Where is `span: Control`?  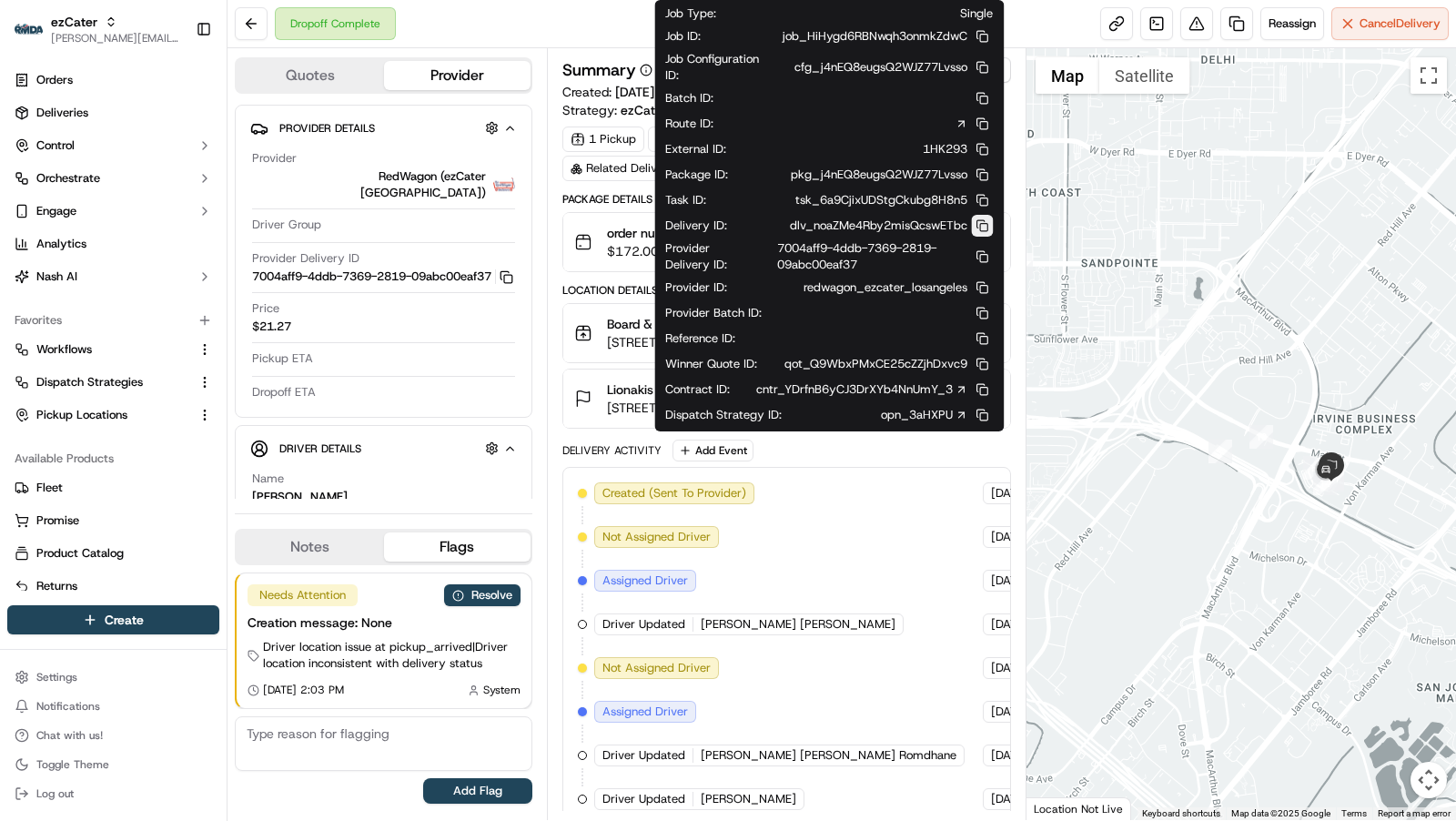
span: Control is located at coordinates (56, 146).